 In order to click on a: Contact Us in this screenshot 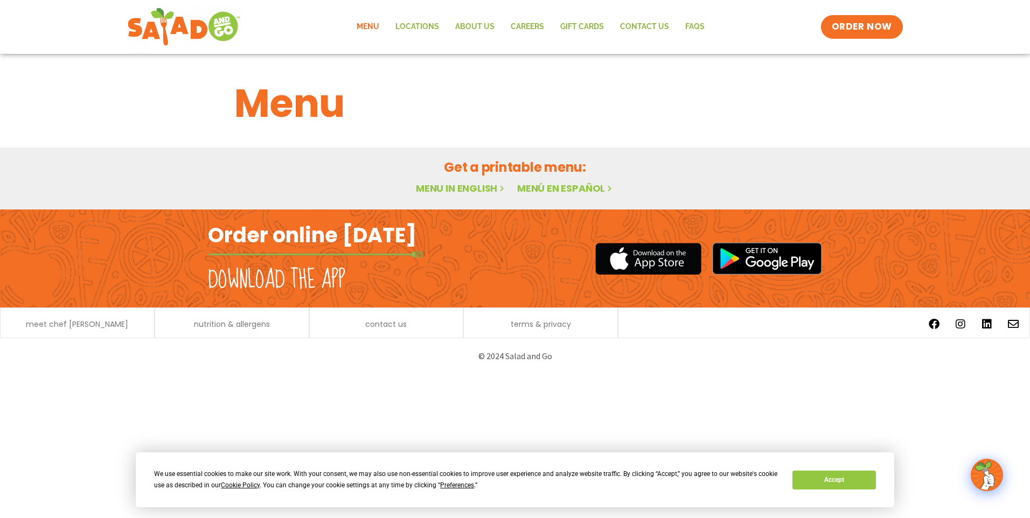, I will do `click(644, 27)`.